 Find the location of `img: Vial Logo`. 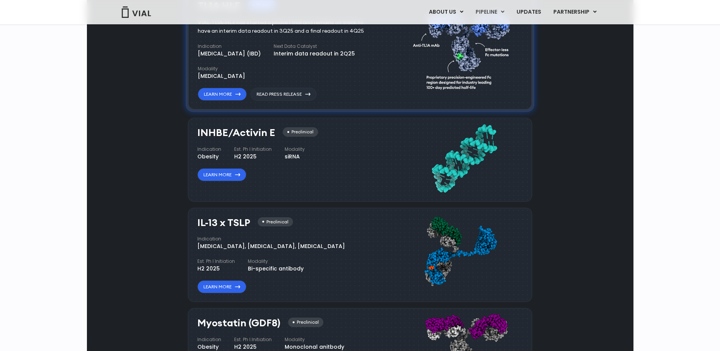

img: Vial Logo is located at coordinates (136, 12).